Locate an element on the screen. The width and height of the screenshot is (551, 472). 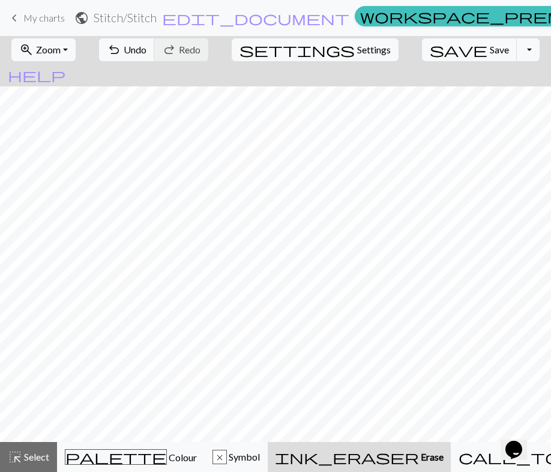
button: Zoom is located at coordinates (43, 50).